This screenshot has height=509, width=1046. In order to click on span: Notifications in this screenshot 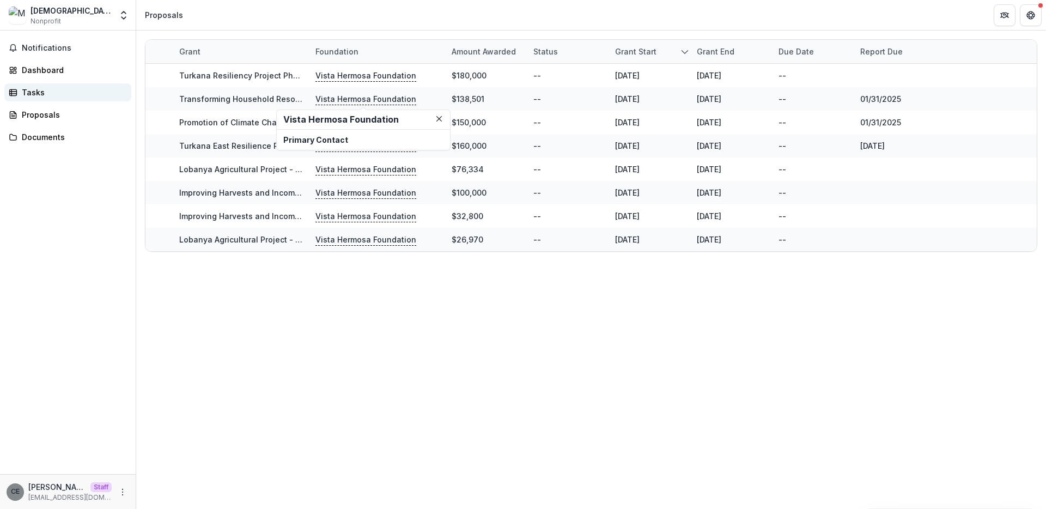, I will do `click(74, 48)`.